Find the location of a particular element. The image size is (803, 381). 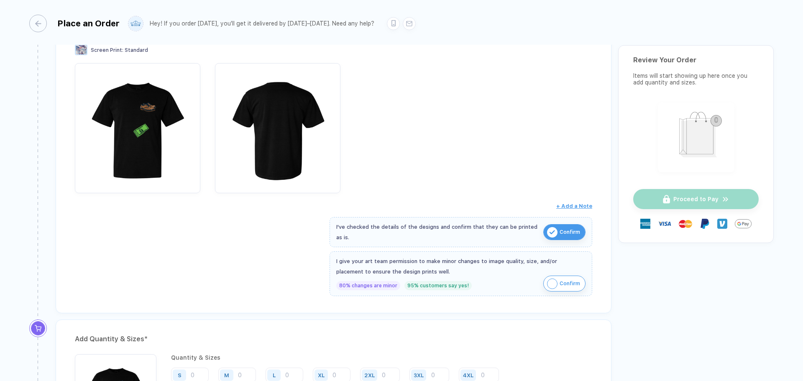

div: Place an Order is located at coordinates (88, 23).